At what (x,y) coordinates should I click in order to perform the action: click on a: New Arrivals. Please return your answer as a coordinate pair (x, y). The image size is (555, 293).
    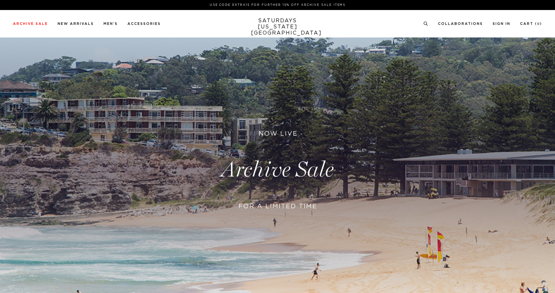
    Looking at the image, I should click on (76, 24).